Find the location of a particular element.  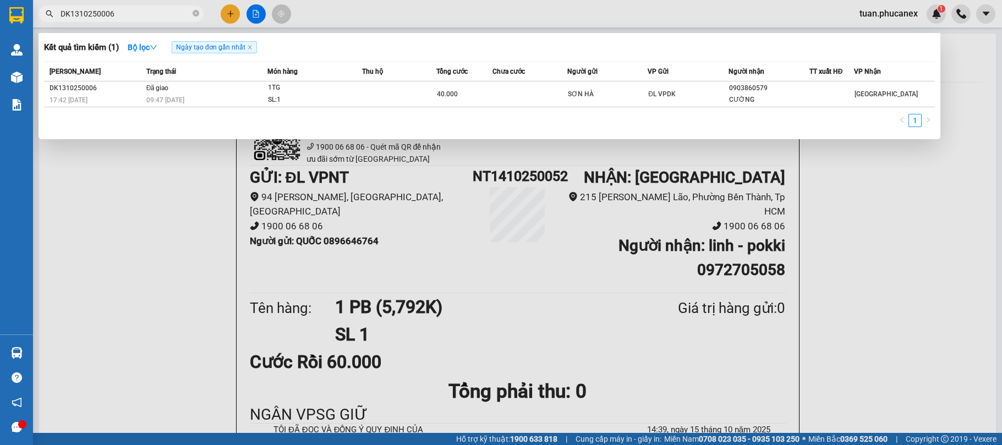

span: Món hàng is located at coordinates (282, 72).